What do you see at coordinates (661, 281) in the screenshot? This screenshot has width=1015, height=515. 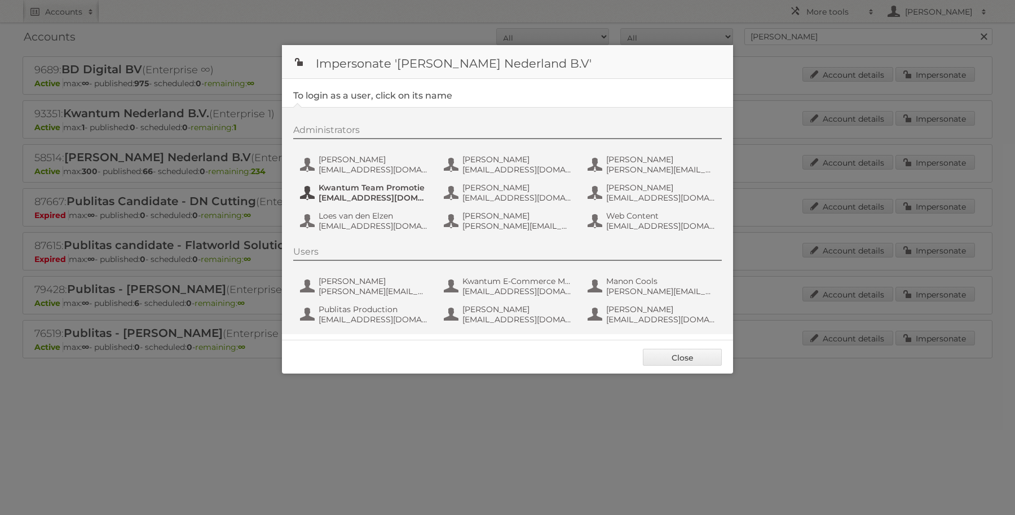 I see `span: Manon Cools` at bounding box center [661, 281].